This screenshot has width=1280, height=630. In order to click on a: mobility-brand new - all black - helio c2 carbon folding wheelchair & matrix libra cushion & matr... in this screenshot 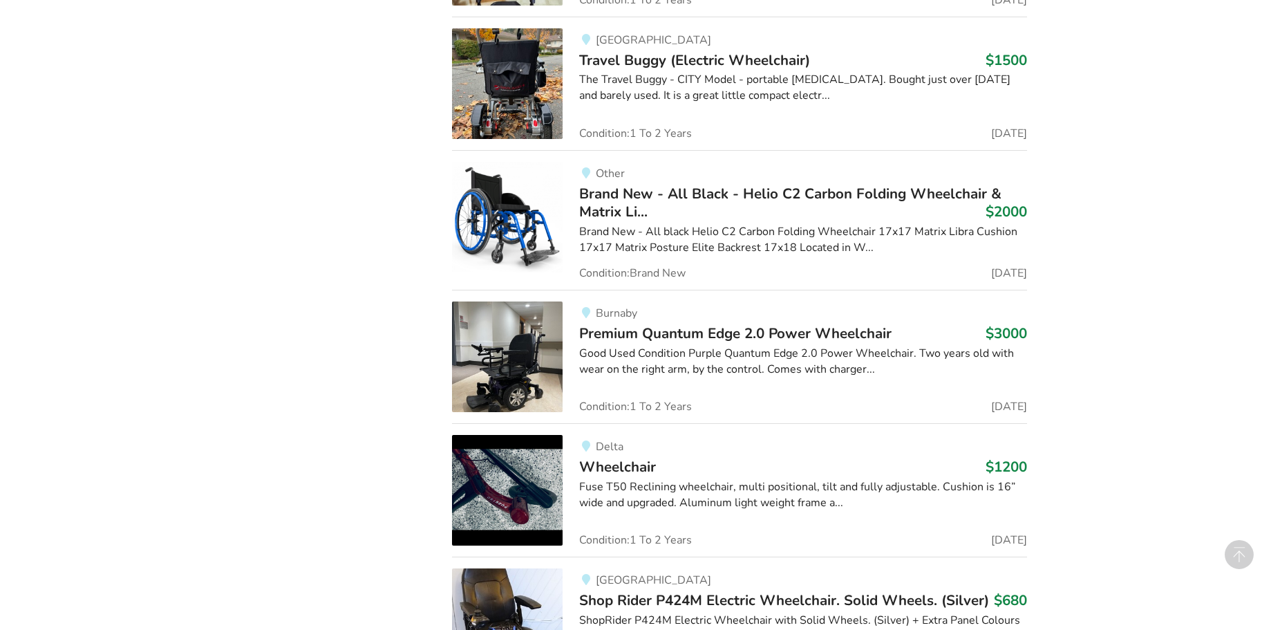, I will do `click(739, 220)`.